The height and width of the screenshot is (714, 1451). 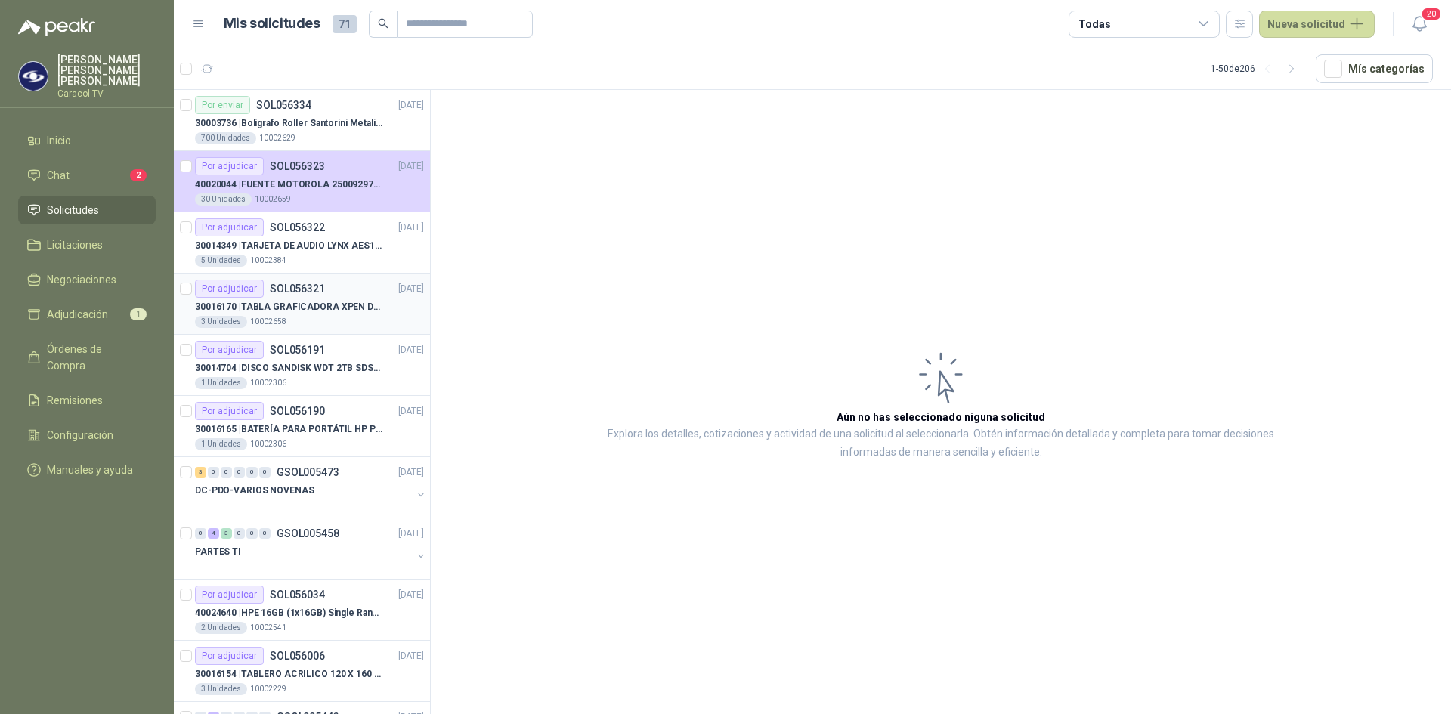 What do you see at coordinates (1256, 69) in the screenshot?
I see `div: 1 - 50 de 206` at bounding box center [1256, 69].